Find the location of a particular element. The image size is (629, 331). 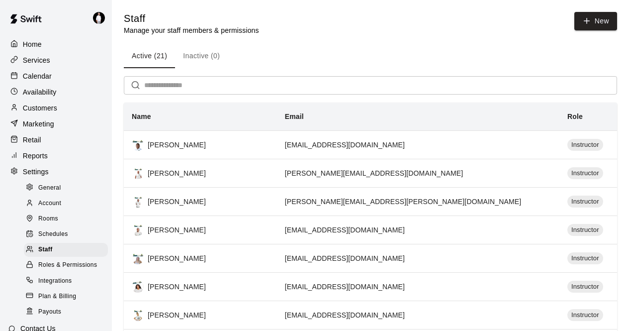

div: Roles & Permissions is located at coordinates (66, 265).